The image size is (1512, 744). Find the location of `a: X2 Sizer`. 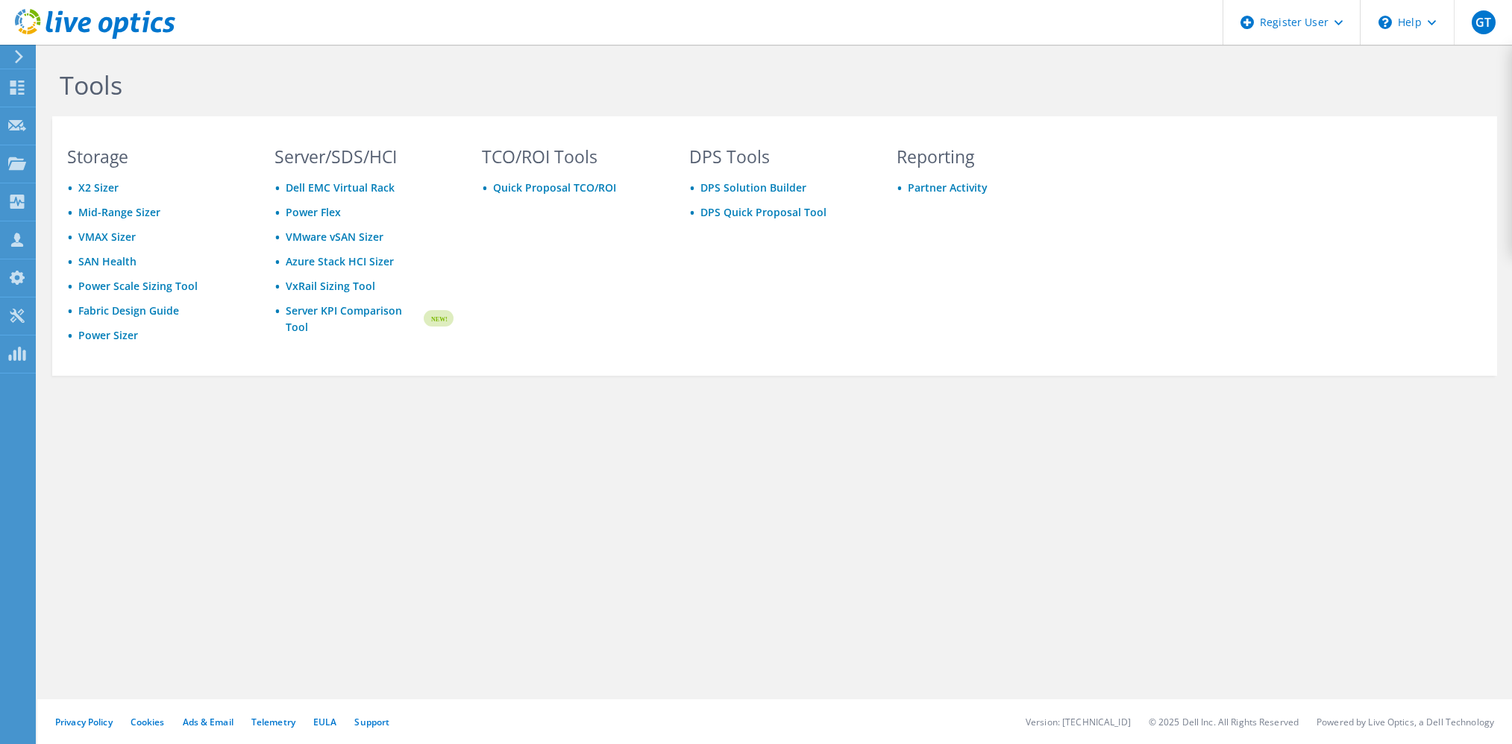

a: X2 Sizer is located at coordinates (98, 187).